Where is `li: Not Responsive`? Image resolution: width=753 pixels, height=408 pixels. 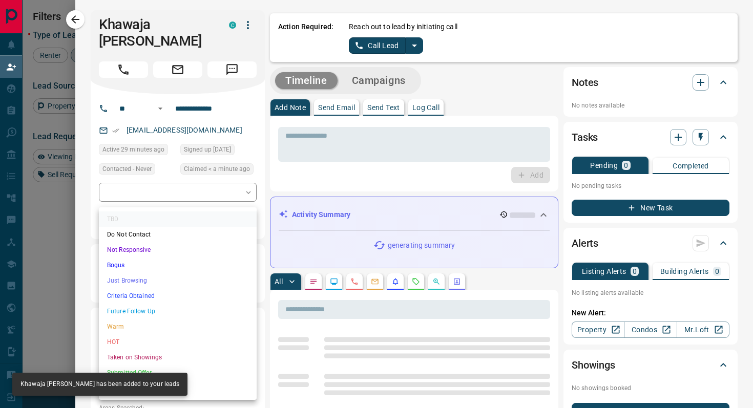 li: Not Responsive is located at coordinates (178, 250).